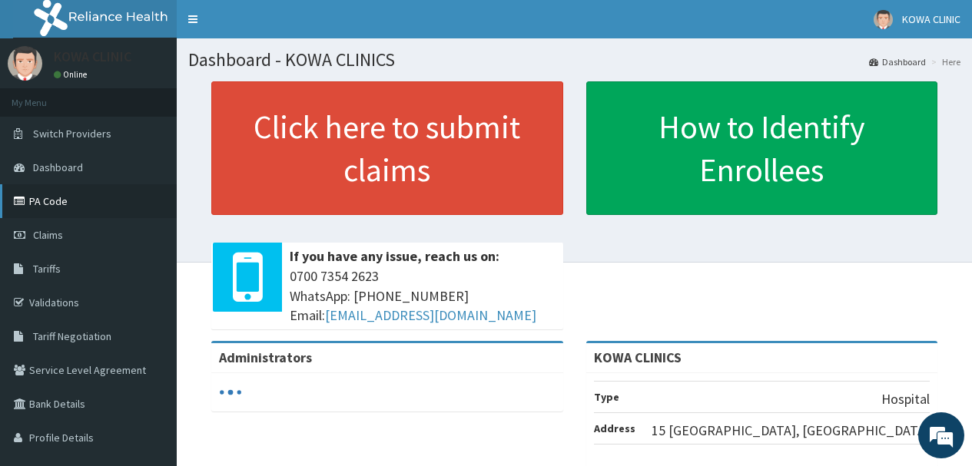  I want to click on img: d_794563401_company_1708531726252_794563401, so click(45, 96).